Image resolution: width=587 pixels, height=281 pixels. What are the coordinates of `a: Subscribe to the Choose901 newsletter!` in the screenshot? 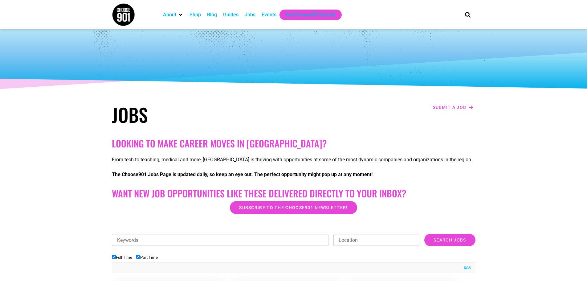 It's located at (294, 208).